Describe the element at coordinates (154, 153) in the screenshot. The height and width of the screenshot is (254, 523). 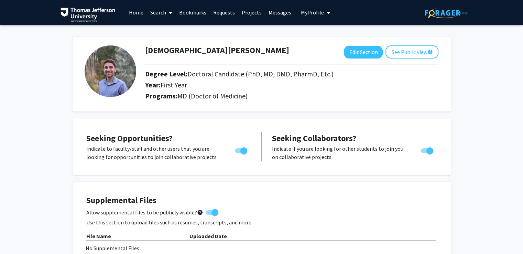
I see `p: Indicate to faculty/staff and other users that you are looking for opportunities to join collabor...` at that location.